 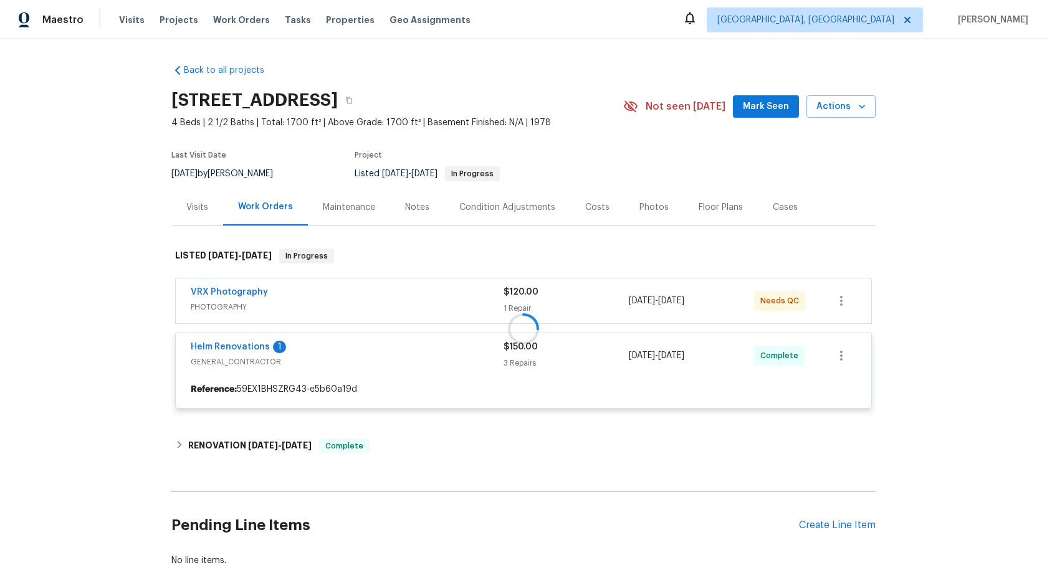 What do you see at coordinates (837, 525) in the screenshot?
I see `div: Create Line Item` at bounding box center [837, 525].